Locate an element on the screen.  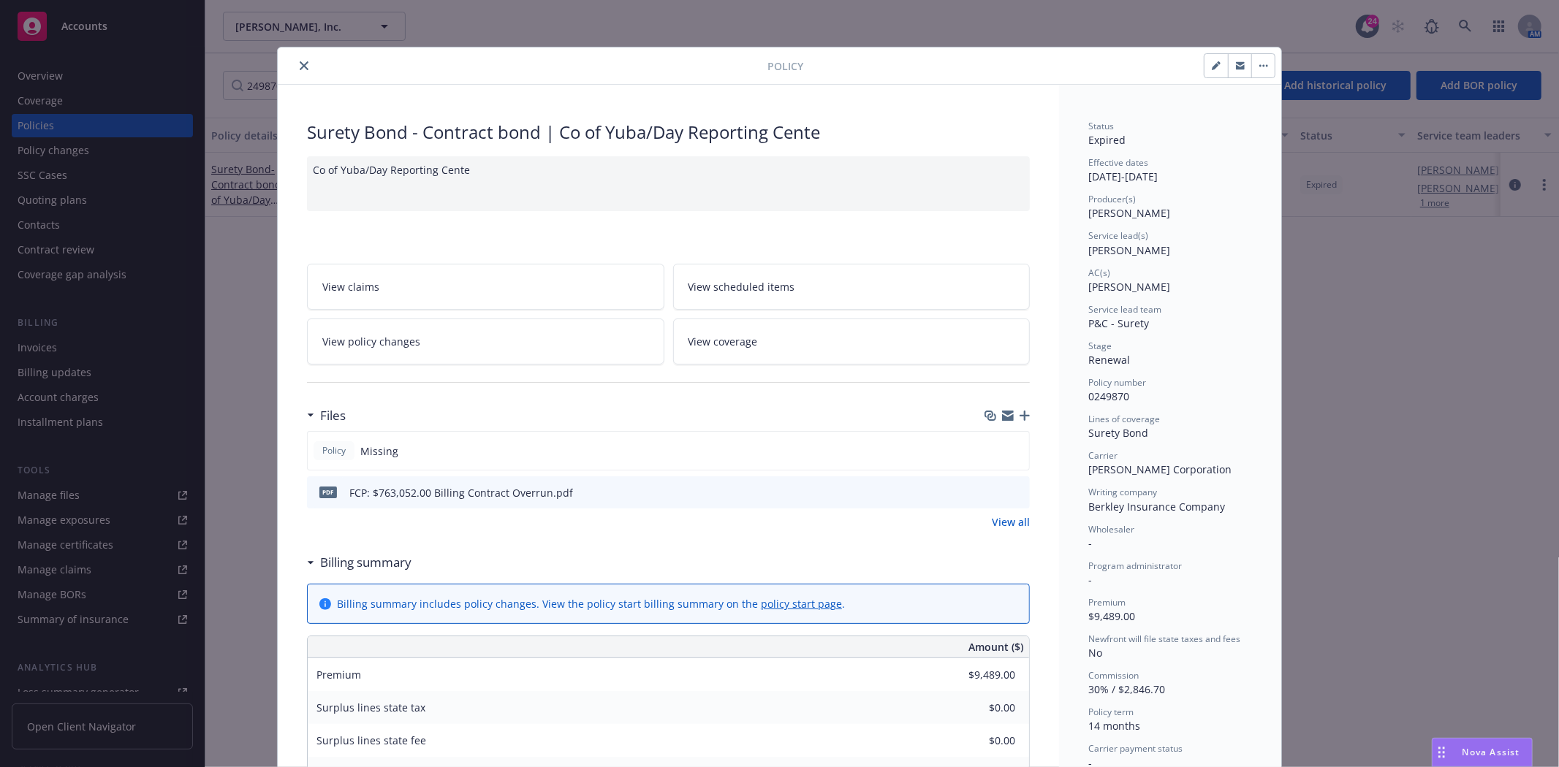
span: AC(s) is located at coordinates (1099, 273).